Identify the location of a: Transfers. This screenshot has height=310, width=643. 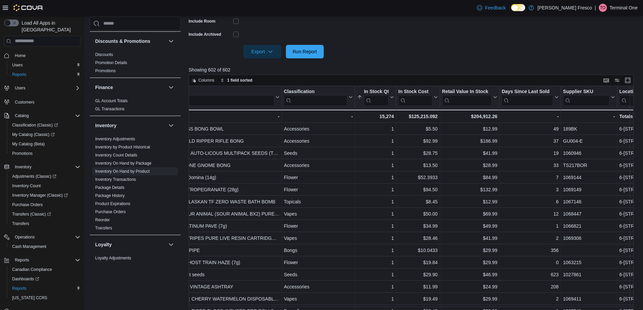
(104, 228).